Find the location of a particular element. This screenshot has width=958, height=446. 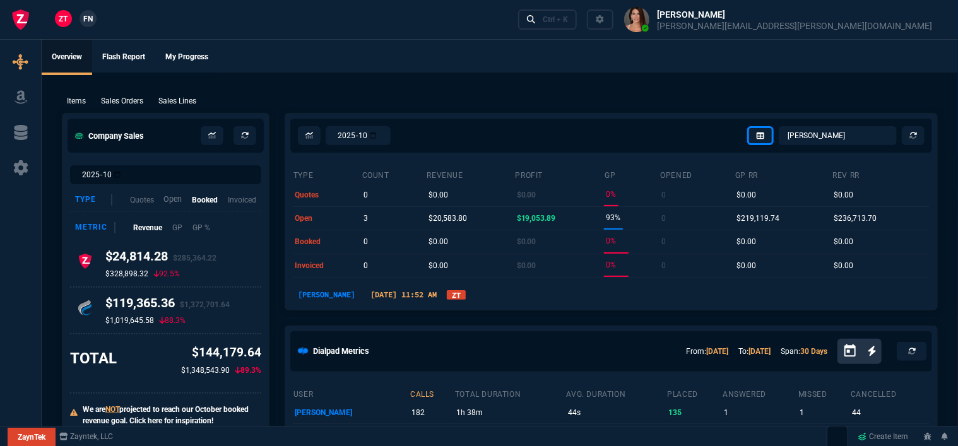

th: answered is located at coordinates (760, 393).